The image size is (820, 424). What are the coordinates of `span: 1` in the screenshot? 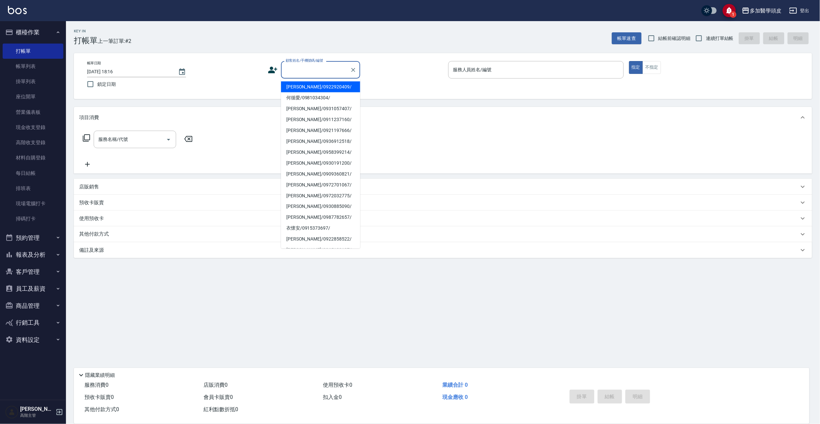 It's located at (734, 15).